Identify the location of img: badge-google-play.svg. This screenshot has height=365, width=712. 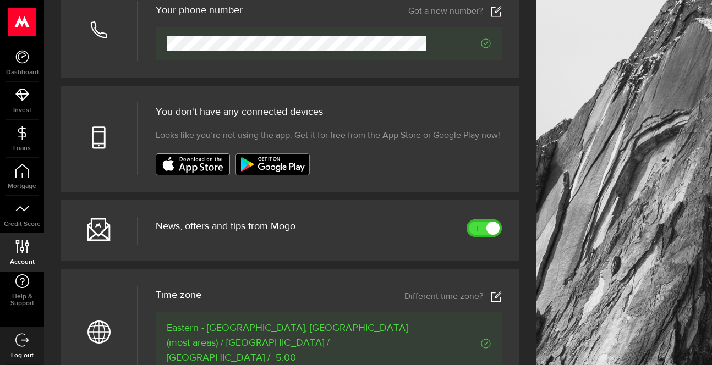
(272, 165).